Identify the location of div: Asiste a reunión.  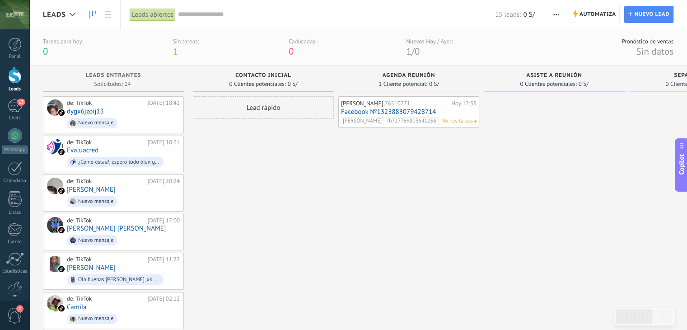
(554, 76).